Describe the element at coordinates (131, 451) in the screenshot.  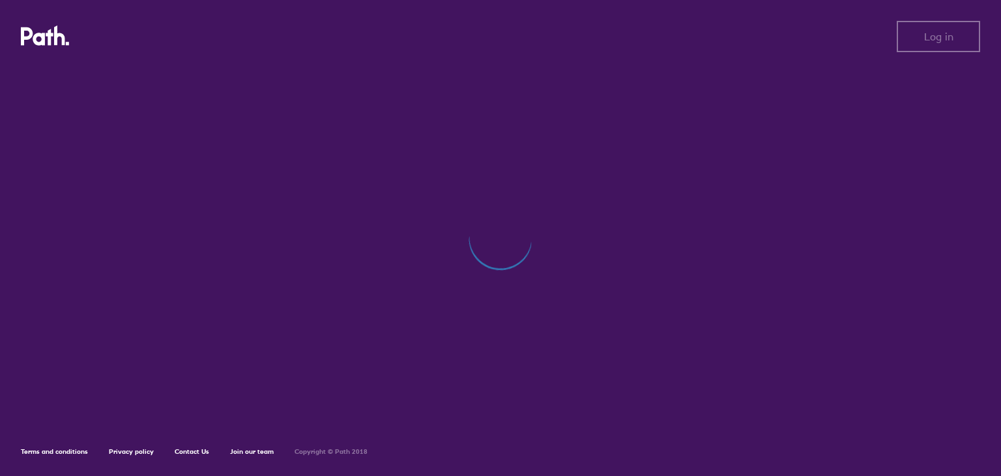
I see `a: Privacy policy` at that location.